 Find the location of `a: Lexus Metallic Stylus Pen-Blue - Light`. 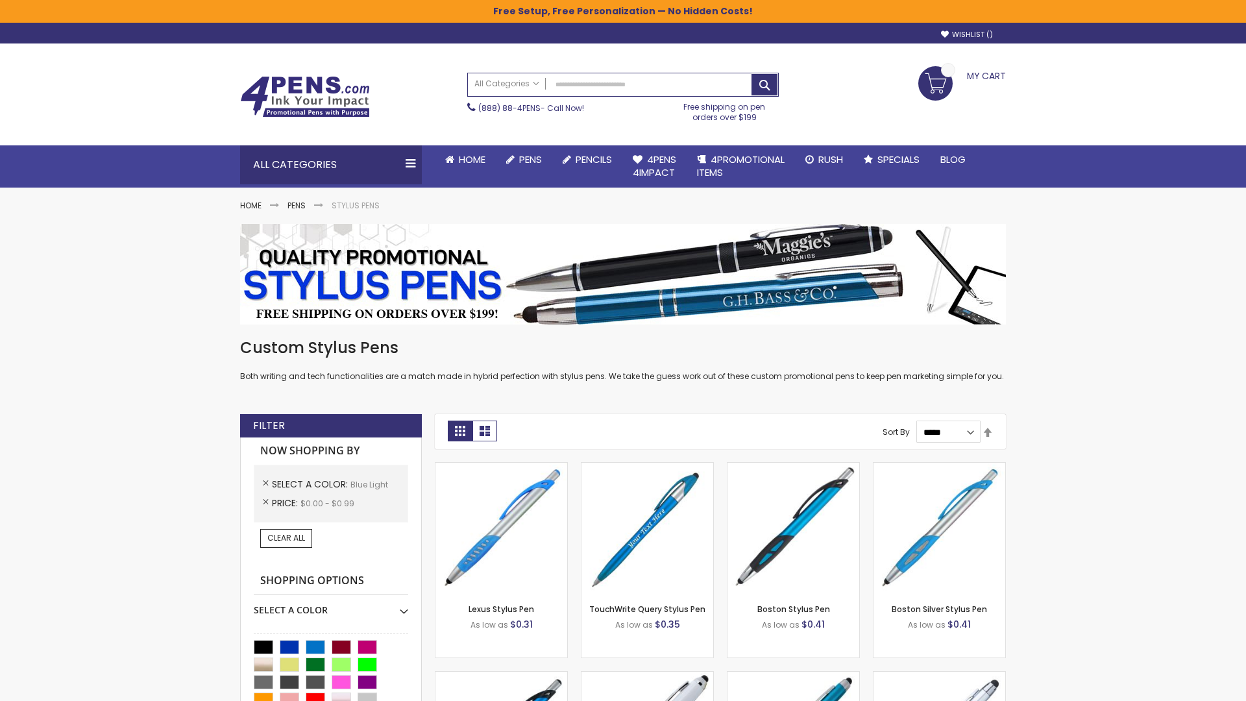

a: Lexus Metallic Stylus Pen-Blue - Light is located at coordinates (501, 676).